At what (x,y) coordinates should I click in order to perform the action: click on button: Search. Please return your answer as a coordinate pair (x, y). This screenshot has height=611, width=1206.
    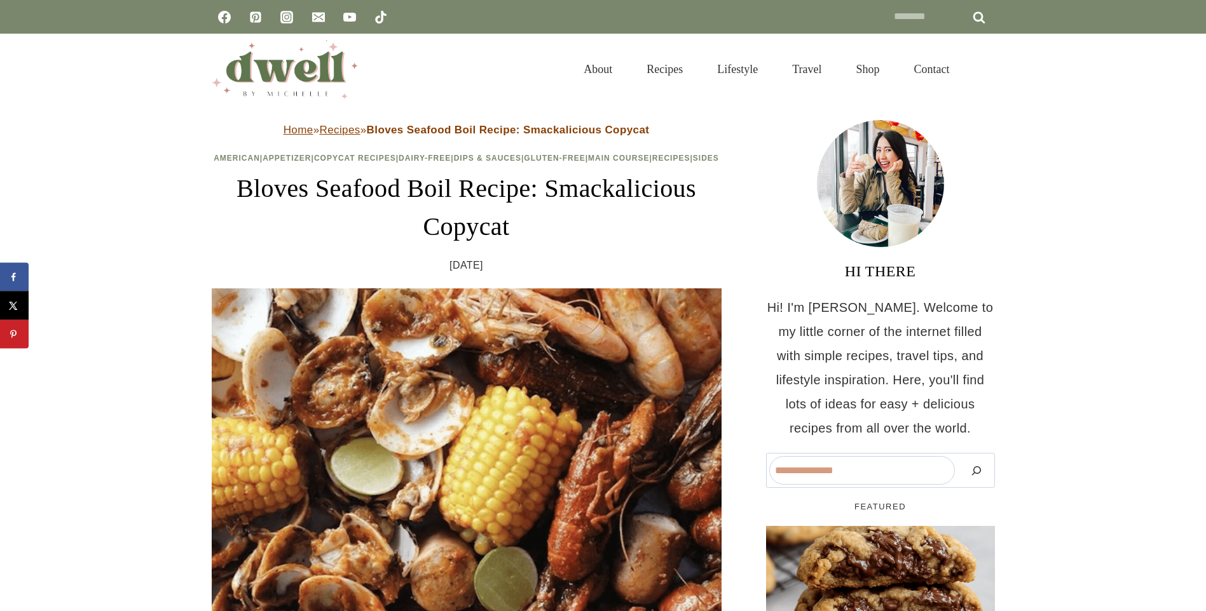
    Looking at the image, I should click on (976, 470).